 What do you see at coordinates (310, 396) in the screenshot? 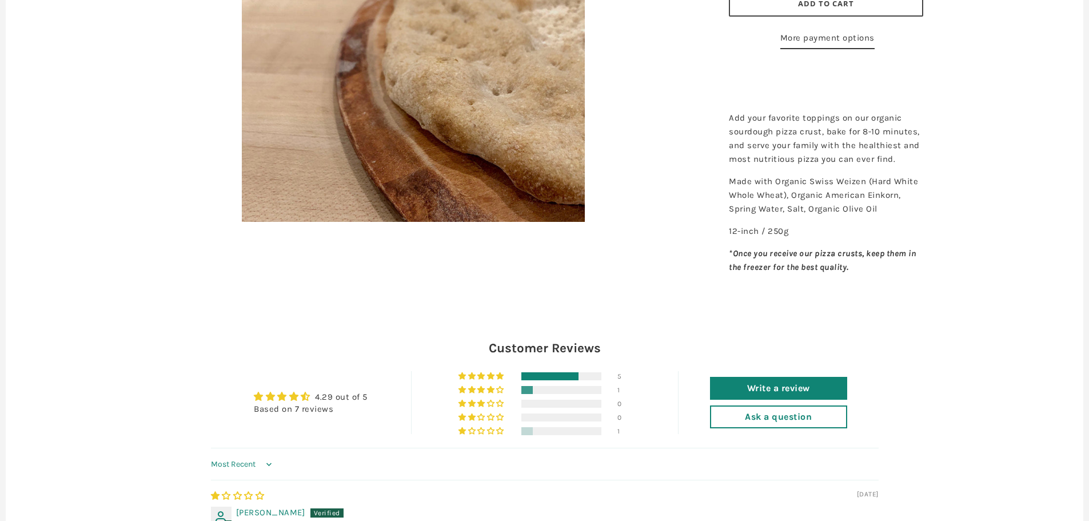
I see `div: Average rating is 4.29 stars` at bounding box center [310, 396].